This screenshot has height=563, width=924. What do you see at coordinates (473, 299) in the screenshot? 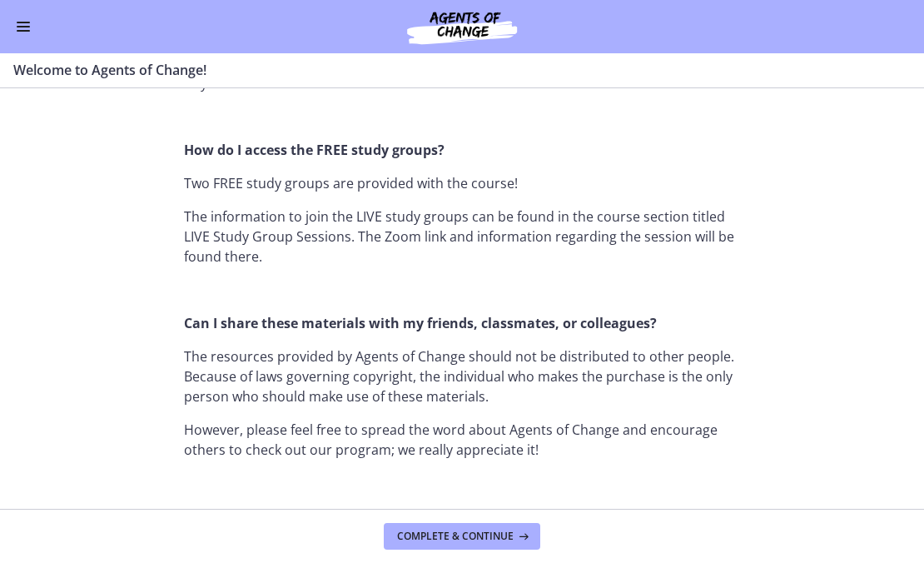
I see `button: Mute` at bounding box center [473, 299].